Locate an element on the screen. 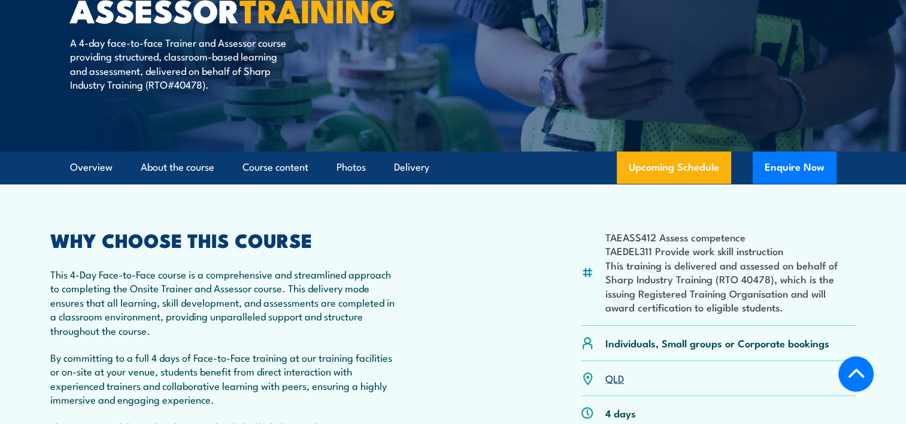 Image resolution: width=906 pixels, height=424 pixels. p: A 4-day face-to-face Trainer and Assessor course providing structured, classroom-based learning a... is located at coordinates (179, 63).